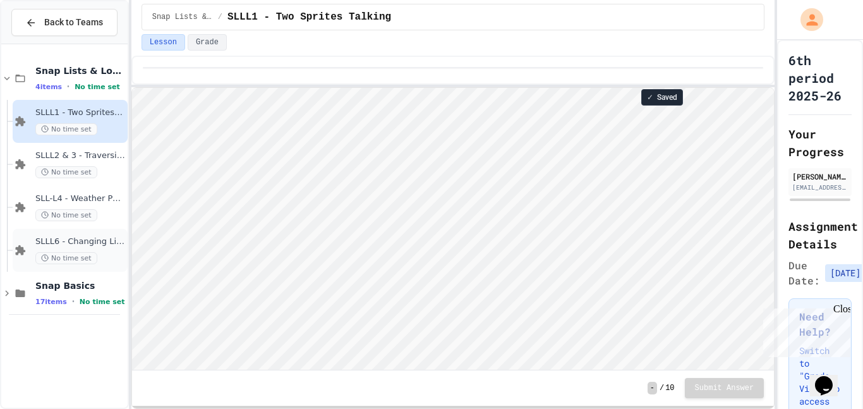 This screenshot has height=409, width=863. Describe the element at coordinates (820, 143) in the screenshot. I see `h2: Your Progress` at that location.